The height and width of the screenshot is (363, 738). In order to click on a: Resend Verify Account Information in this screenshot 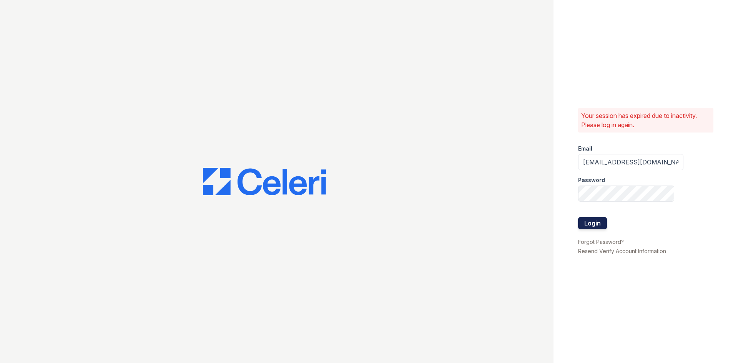, I will do `click(622, 251)`.